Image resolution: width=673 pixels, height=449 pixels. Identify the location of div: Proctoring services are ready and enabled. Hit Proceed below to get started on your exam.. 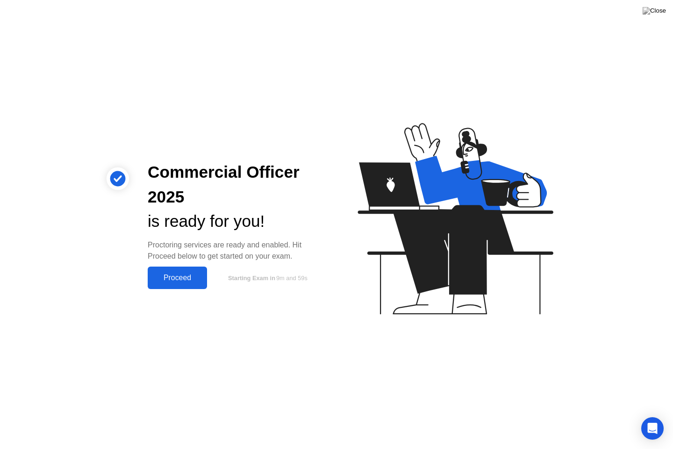
(235, 250).